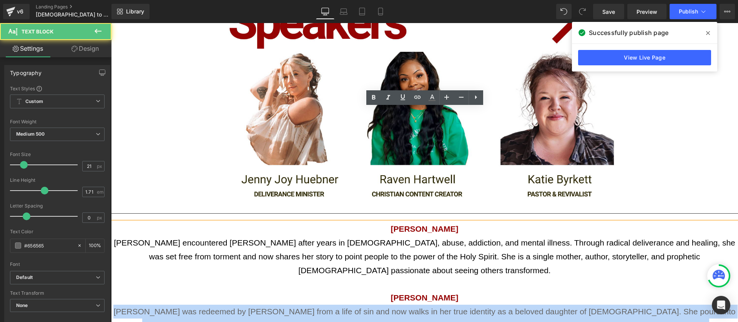 This screenshot has height=322, width=738. Describe the element at coordinates (693, 12) in the screenshot. I see `button: Publish` at that location.